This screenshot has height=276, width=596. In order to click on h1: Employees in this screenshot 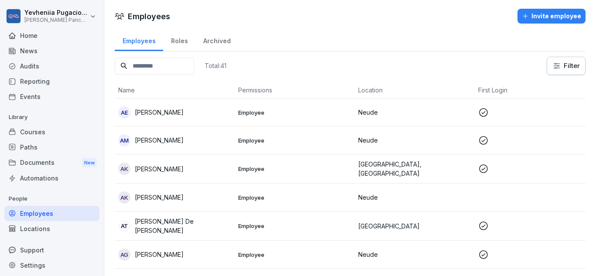, I will do `click(149, 16)`.